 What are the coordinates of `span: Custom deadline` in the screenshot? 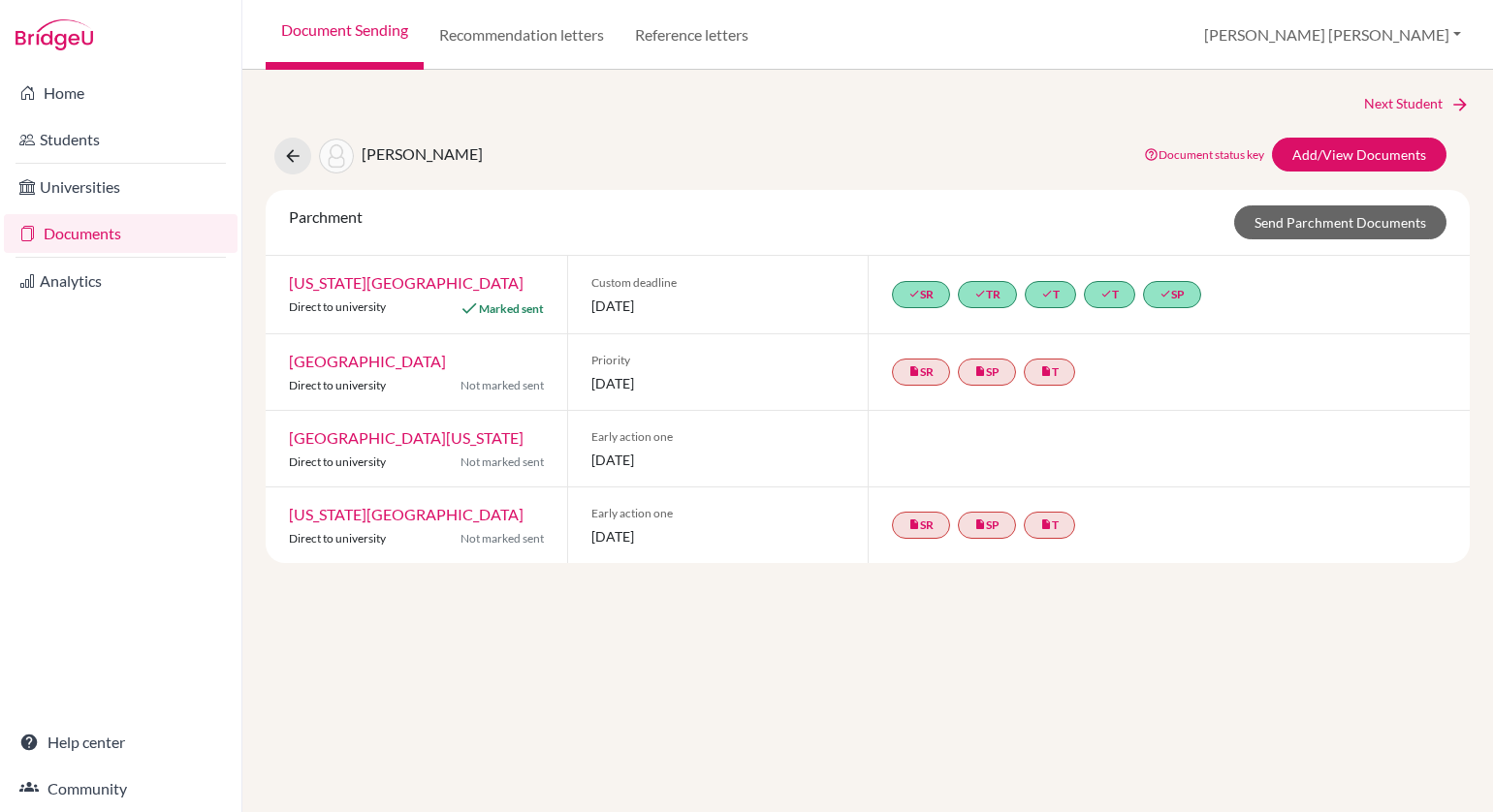 It's located at (718, 283).